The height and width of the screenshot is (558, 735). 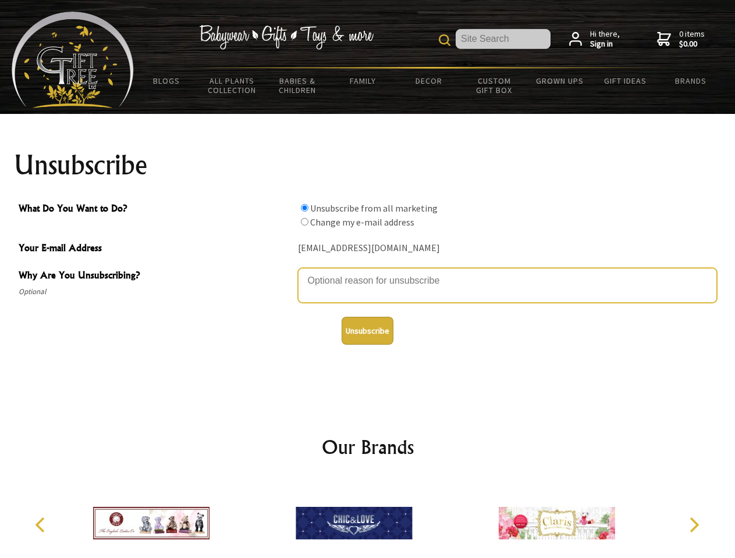 What do you see at coordinates (693, 525) in the screenshot?
I see `button: Next` at bounding box center [693, 525].